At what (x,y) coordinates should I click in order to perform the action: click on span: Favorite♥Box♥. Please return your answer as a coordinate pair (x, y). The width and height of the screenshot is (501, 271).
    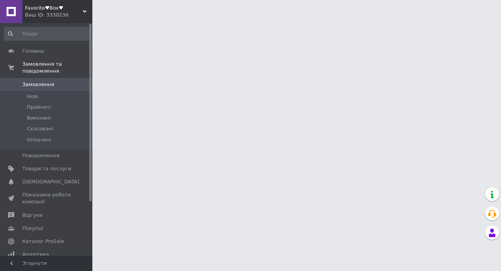
    Looking at the image, I should click on (54, 8).